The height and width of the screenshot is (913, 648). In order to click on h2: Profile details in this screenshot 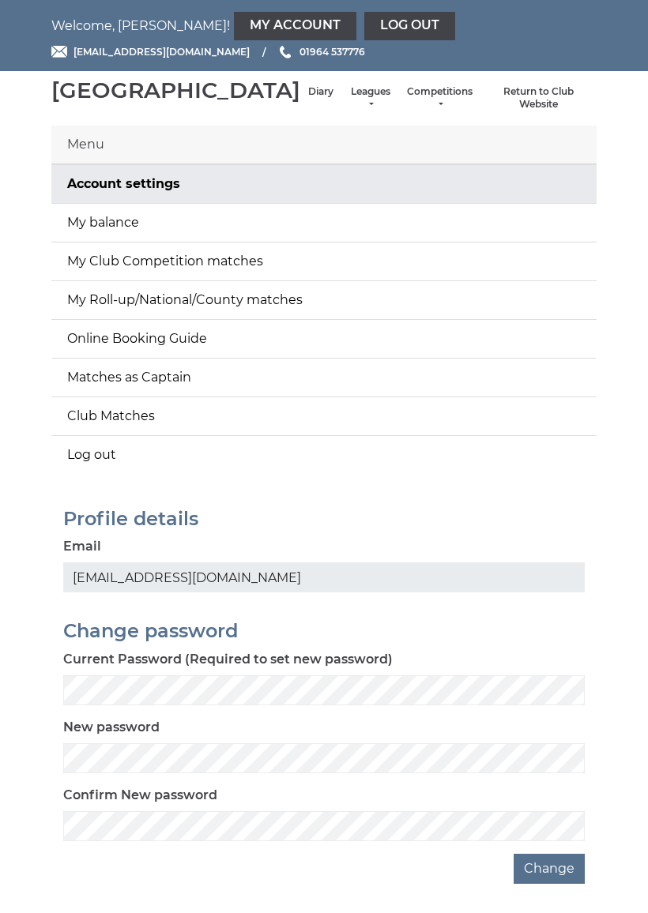, I will do `click(324, 519)`.